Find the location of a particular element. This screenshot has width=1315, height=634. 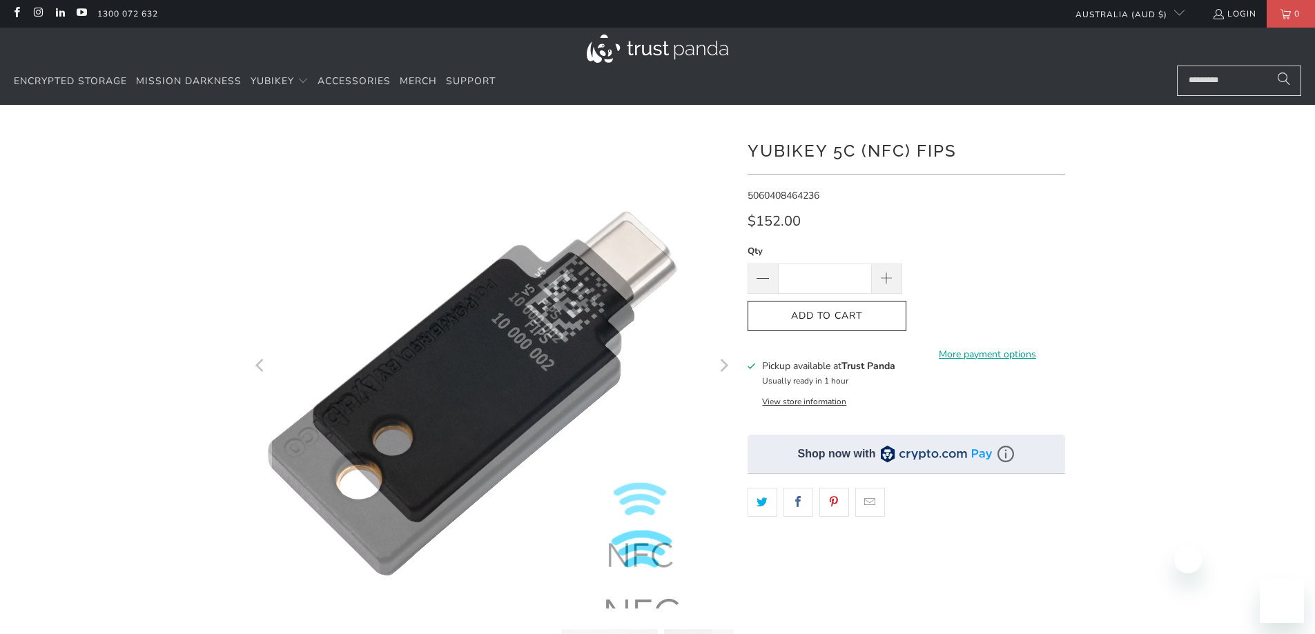

a: Trust Panda Australia on Facebook is located at coordinates (16, 14).